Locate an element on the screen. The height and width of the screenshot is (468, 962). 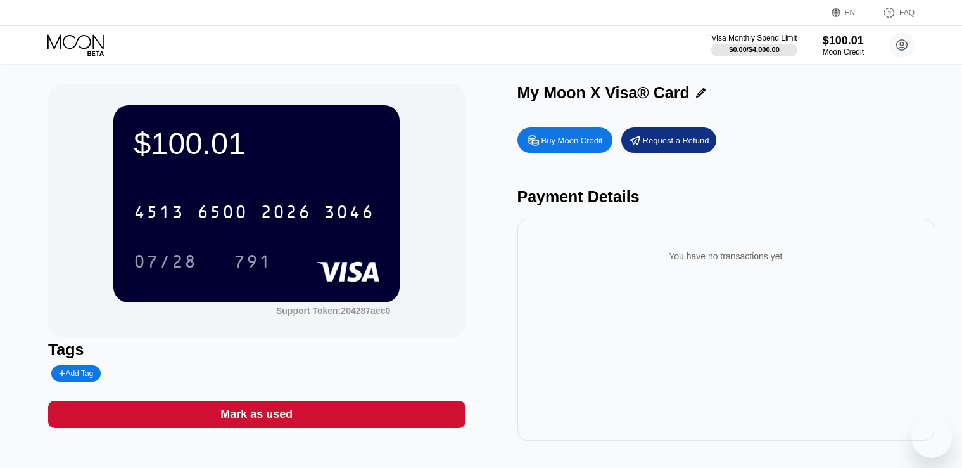
div: 2026 is located at coordinates (286, 214).